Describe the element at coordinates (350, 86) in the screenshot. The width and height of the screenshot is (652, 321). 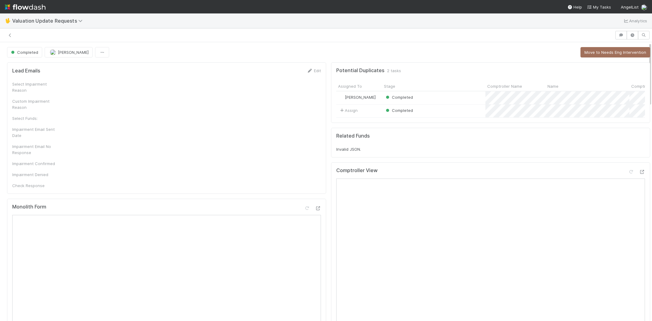
I see `span: Assigned To` at that location.